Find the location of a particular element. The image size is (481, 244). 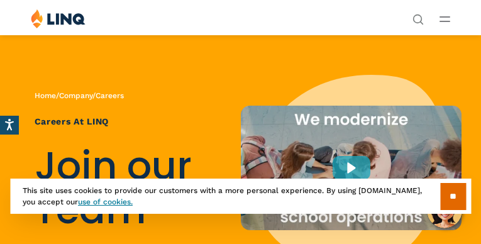

h2: Join our Team is located at coordinates (128, 189).